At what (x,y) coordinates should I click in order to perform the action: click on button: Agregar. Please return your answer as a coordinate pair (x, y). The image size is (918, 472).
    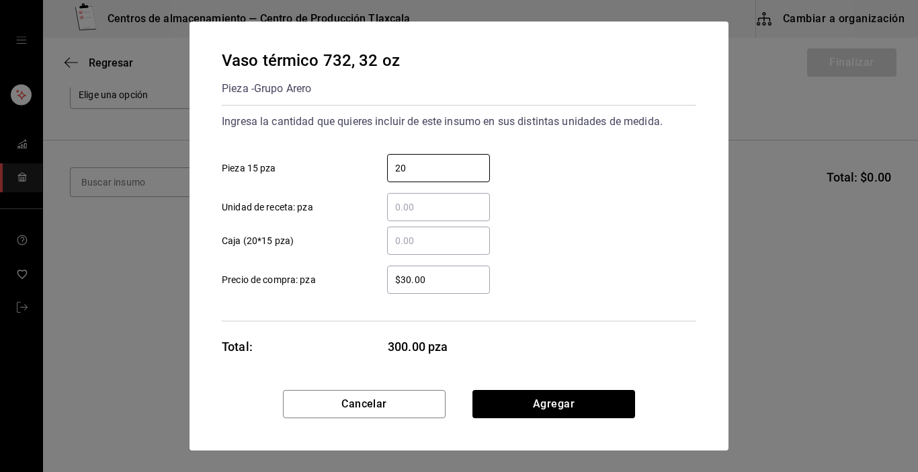
    Looking at the image, I should click on (554, 404).